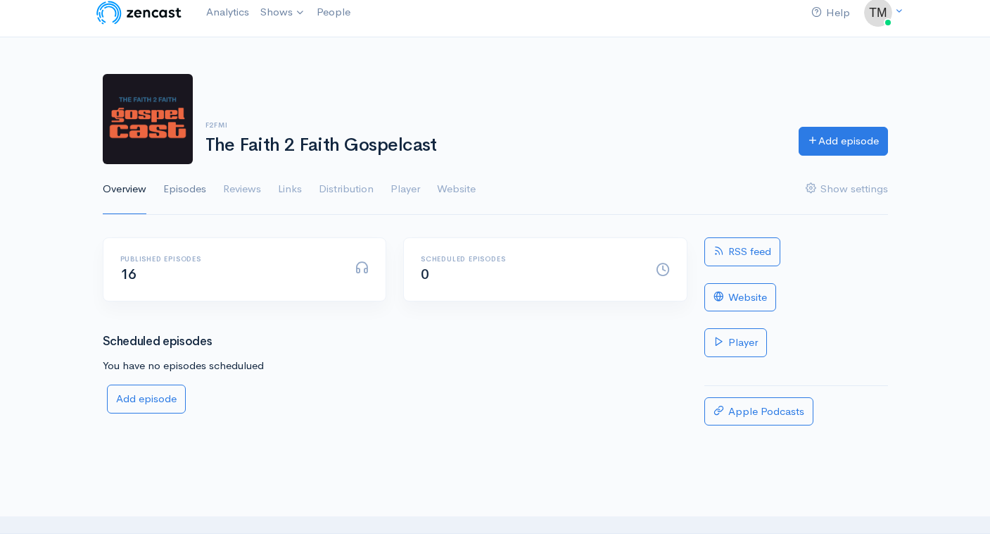  Describe the element at coordinates (395, 341) in the screenshot. I see `h3: Scheduled episodes` at that location.